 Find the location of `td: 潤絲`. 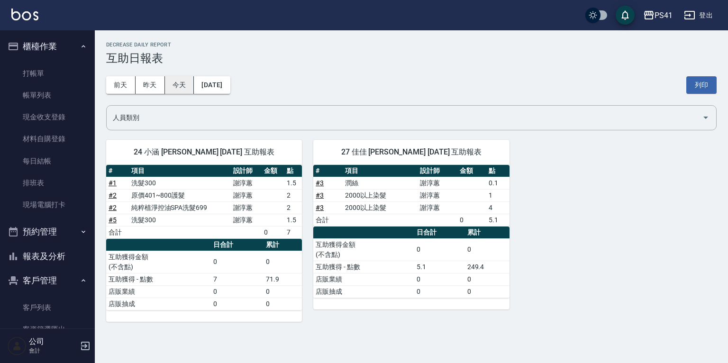

td: 潤絲 is located at coordinates (380, 183).